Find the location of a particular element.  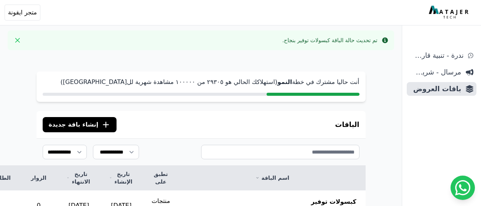

span: باقات العروض is located at coordinates (435, 89).